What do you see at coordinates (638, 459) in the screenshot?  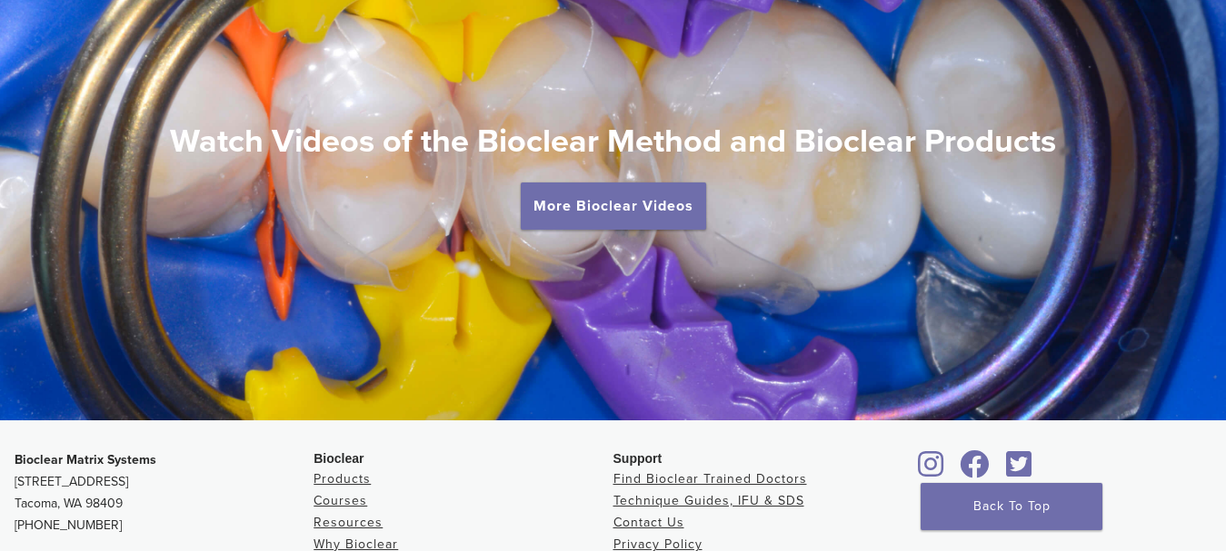 I see `span: Support` at bounding box center [638, 459].